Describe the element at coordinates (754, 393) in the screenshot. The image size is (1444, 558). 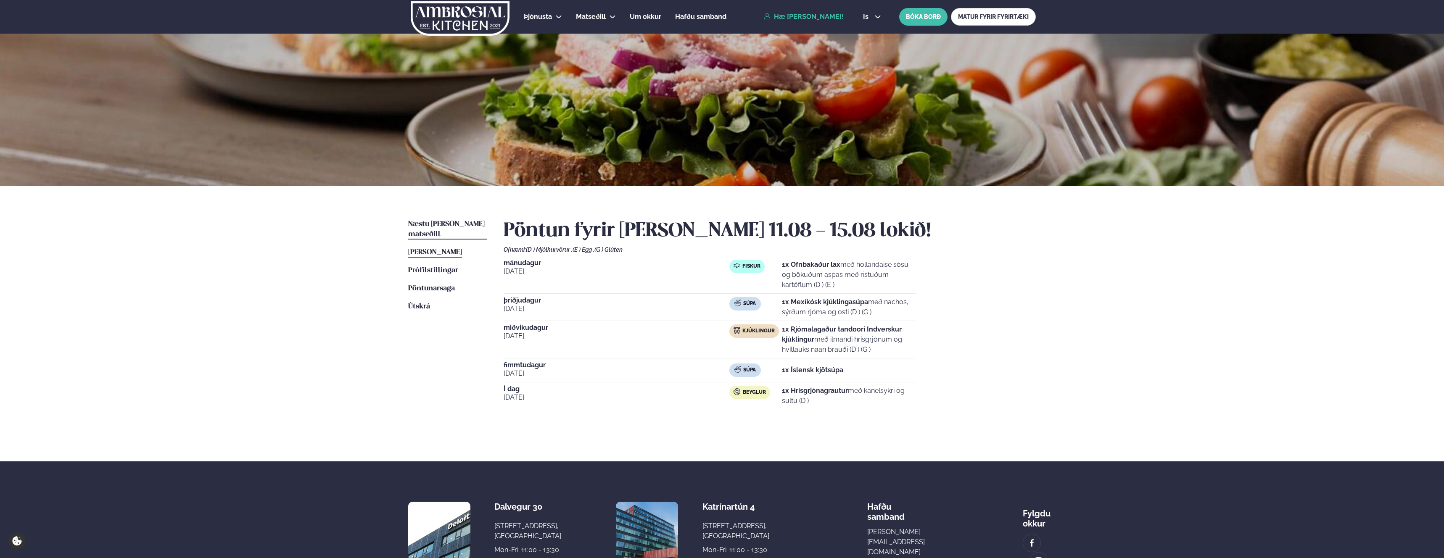
I see `span: Beyglur` at that location.